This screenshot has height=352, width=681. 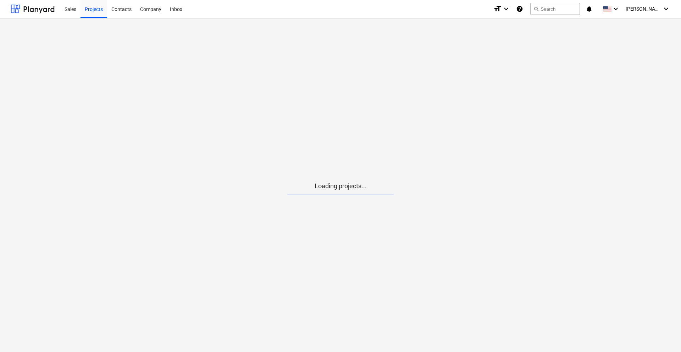 I want to click on span: search, so click(x=536, y=9).